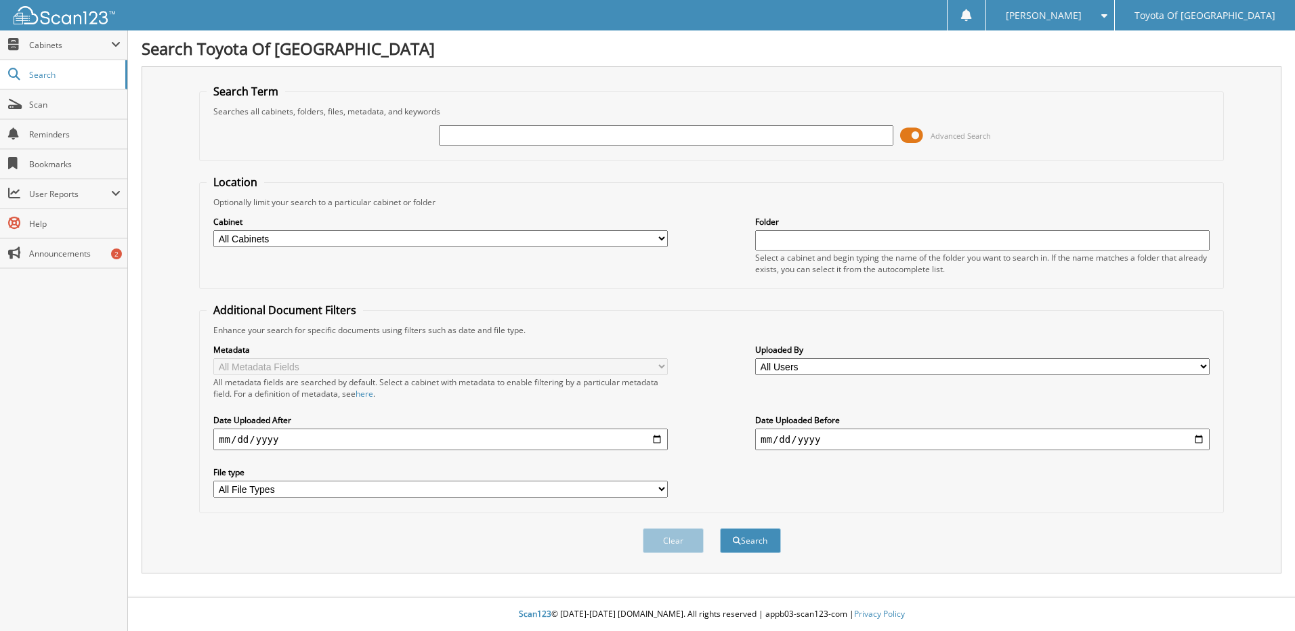 The height and width of the screenshot is (631, 1295). What do you see at coordinates (440, 420) in the screenshot?
I see `label: Date Uploaded After` at bounding box center [440, 420].